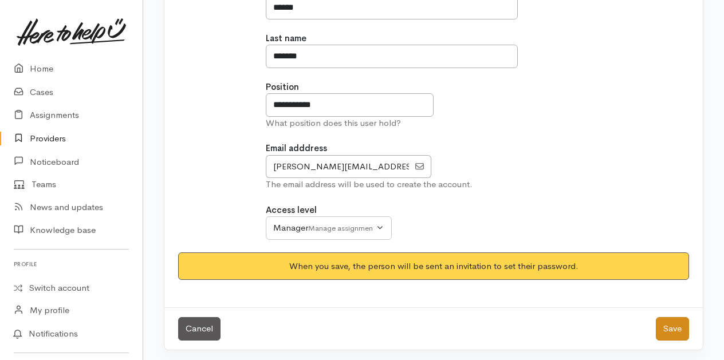  Describe the element at coordinates (291, 210) in the screenshot. I see `label: Access level` at that location.